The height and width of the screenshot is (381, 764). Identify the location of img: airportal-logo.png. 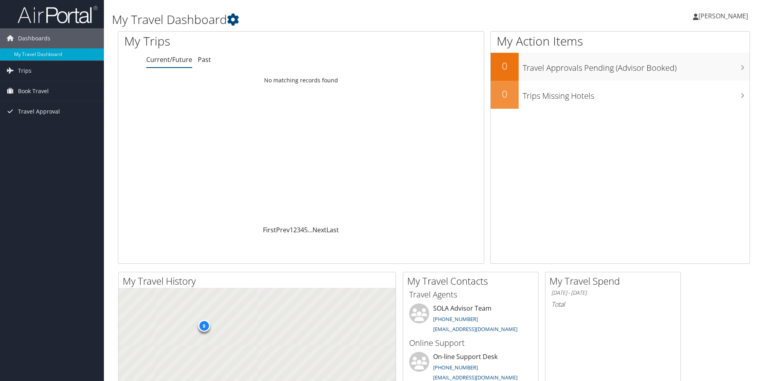
(58, 14).